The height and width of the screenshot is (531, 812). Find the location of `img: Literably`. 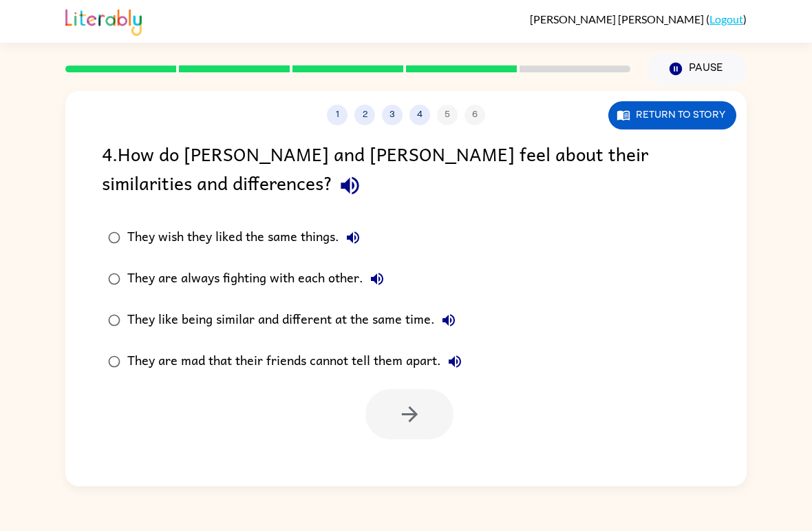

img: Literably is located at coordinates (103, 21).